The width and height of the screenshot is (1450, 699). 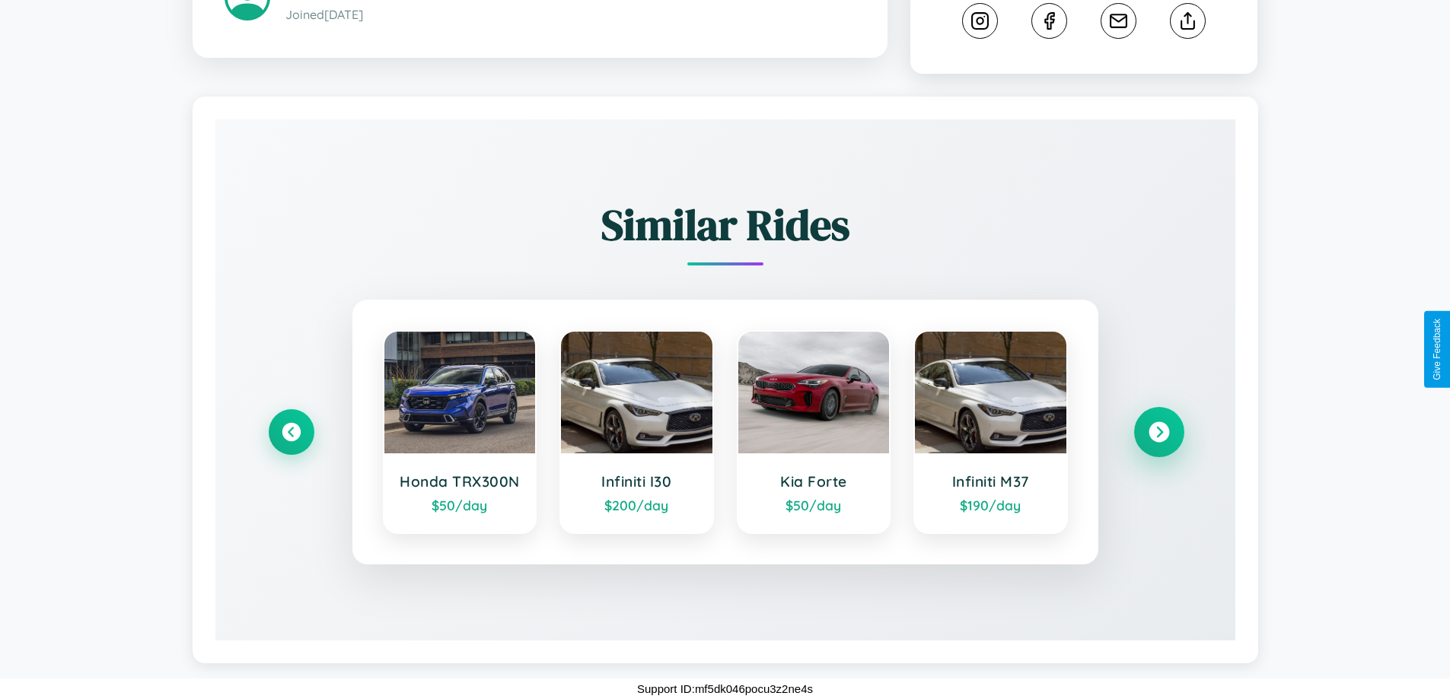 I want to click on div: Give Feedback, so click(x=1437, y=349).